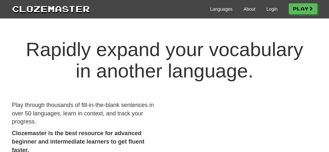 This screenshot has height=152, width=329. I want to click on a: Clozemaster, so click(51, 8).